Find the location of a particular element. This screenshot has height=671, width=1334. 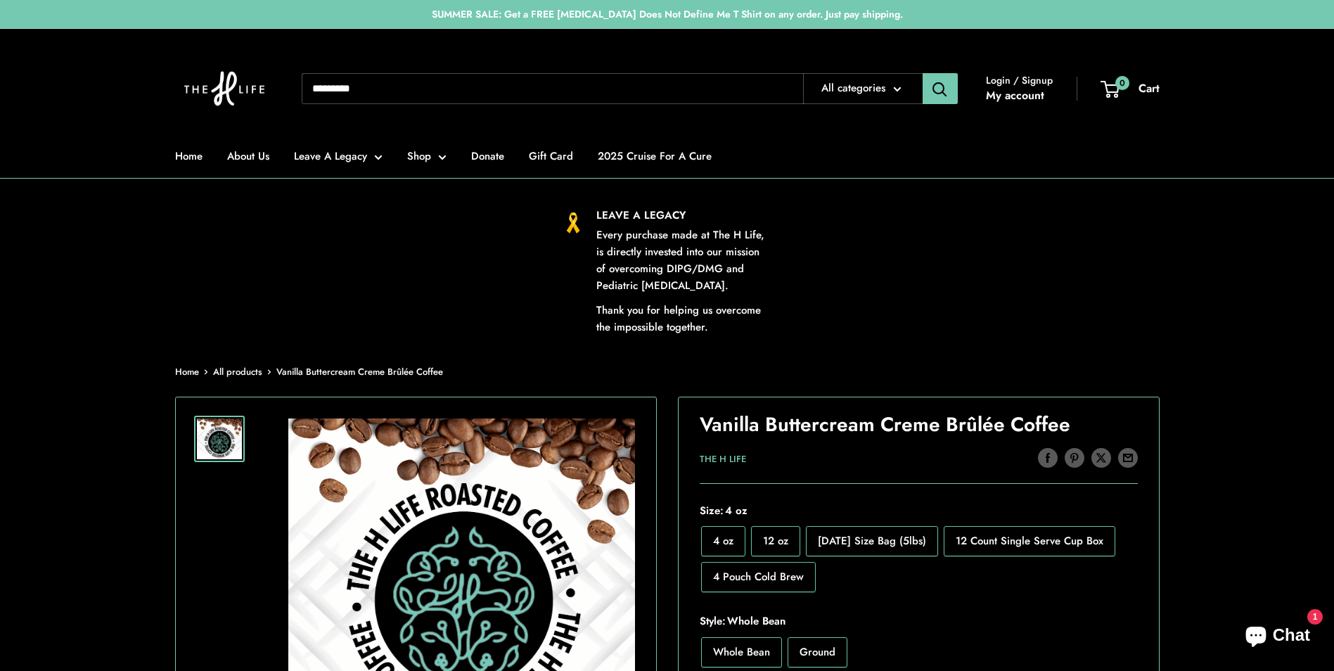

span: 12 oz is located at coordinates (776, 541).